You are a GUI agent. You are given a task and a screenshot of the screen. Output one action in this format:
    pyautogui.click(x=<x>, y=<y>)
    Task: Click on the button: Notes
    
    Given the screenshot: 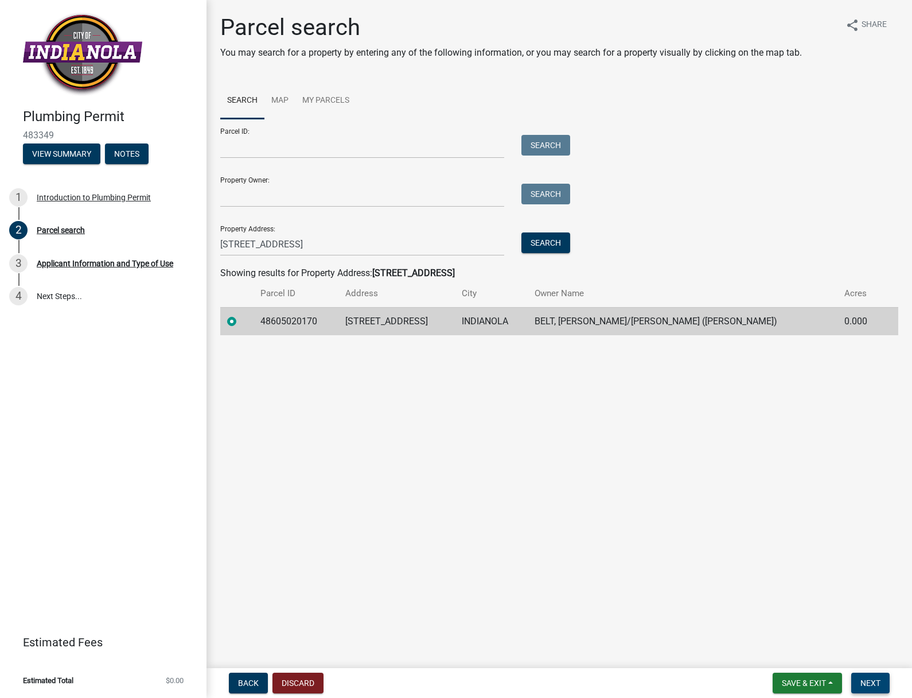 What is the action you would take?
    pyautogui.click(x=127, y=154)
    